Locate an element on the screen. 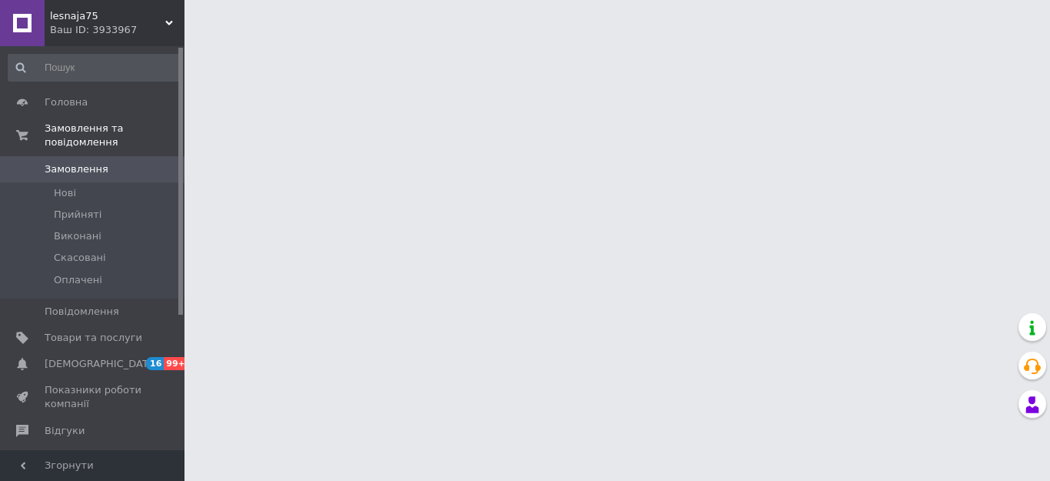 The width and height of the screenshot is (1050, 481). span: Прийняті is located at coordinates (78, 215).